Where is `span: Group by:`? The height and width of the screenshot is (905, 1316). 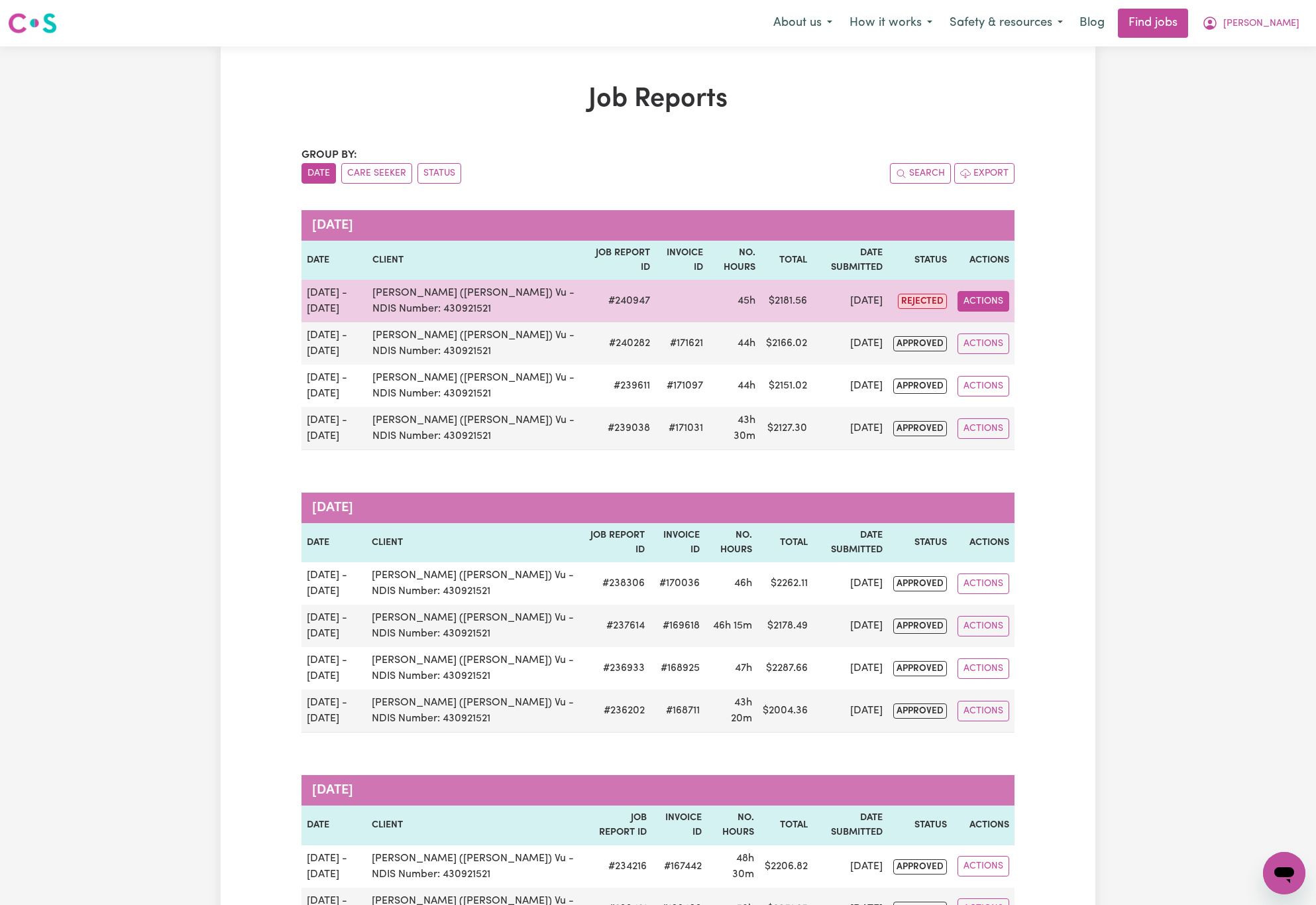 span: Group by: is located at coordinates (329, 155).